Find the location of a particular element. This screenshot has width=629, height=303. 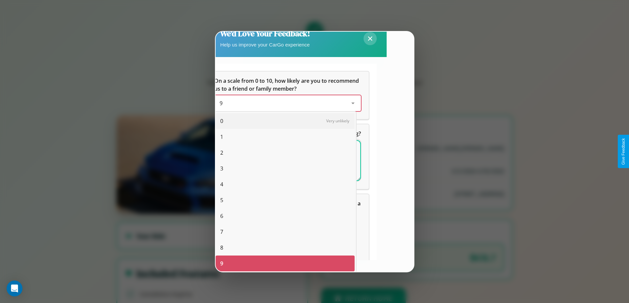

span: On a scale from 0 to 10, how likely are you to recommend us to a friend or family member? is located at coordinates (287, 85).